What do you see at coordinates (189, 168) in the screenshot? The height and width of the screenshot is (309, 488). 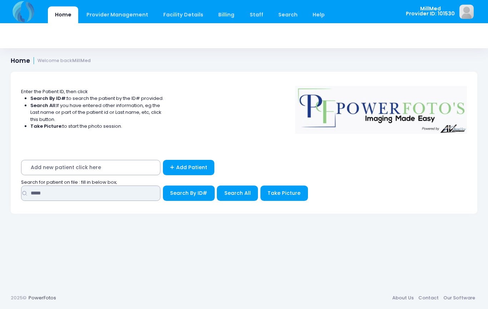 I see `a: Add Patient` at bounding box center [189, 168].